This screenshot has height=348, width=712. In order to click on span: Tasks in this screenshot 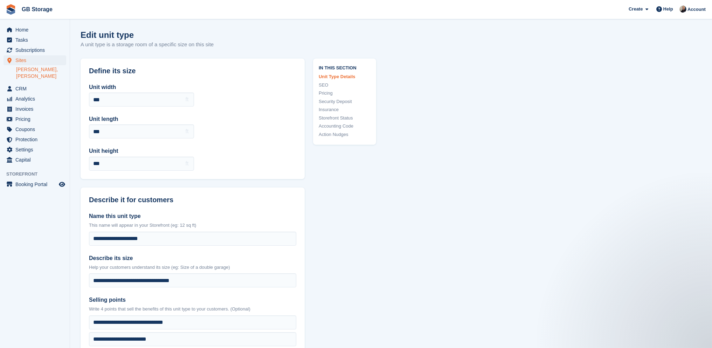, I will do `click(36, 40)`.